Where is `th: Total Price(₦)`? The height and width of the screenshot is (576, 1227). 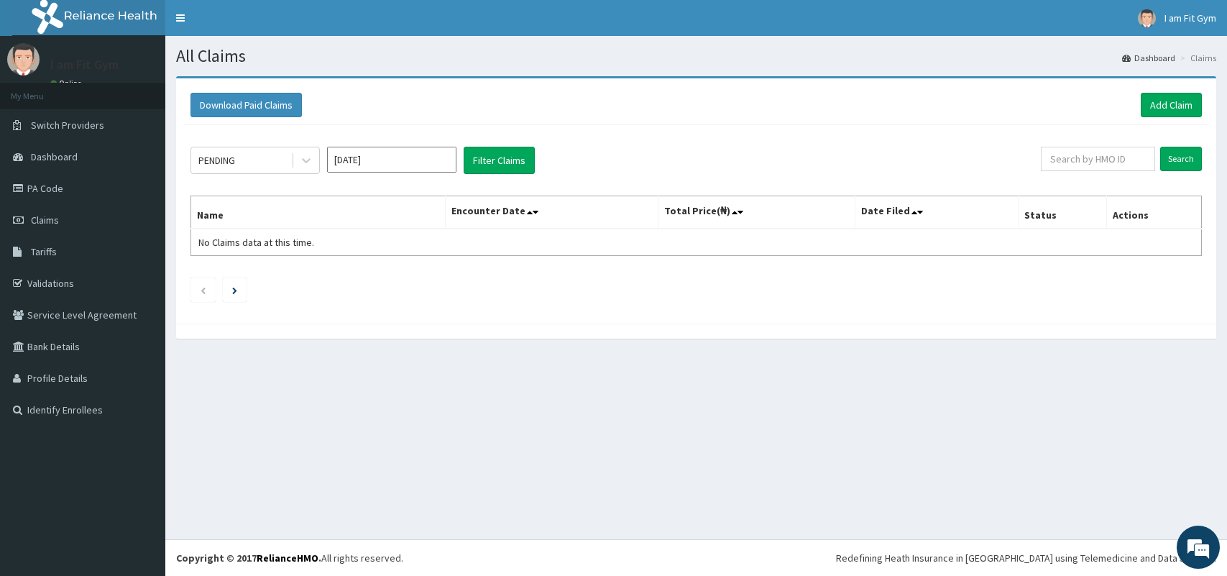 th: Total Price(₦) is located at coordinates (757, 213).